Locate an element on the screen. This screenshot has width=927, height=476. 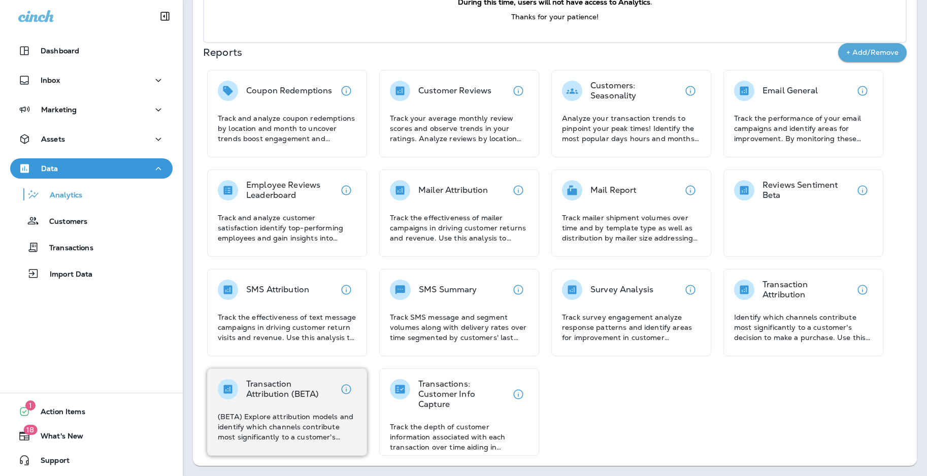
p: Coupon Redemptions is located at coordinates (289, 91).